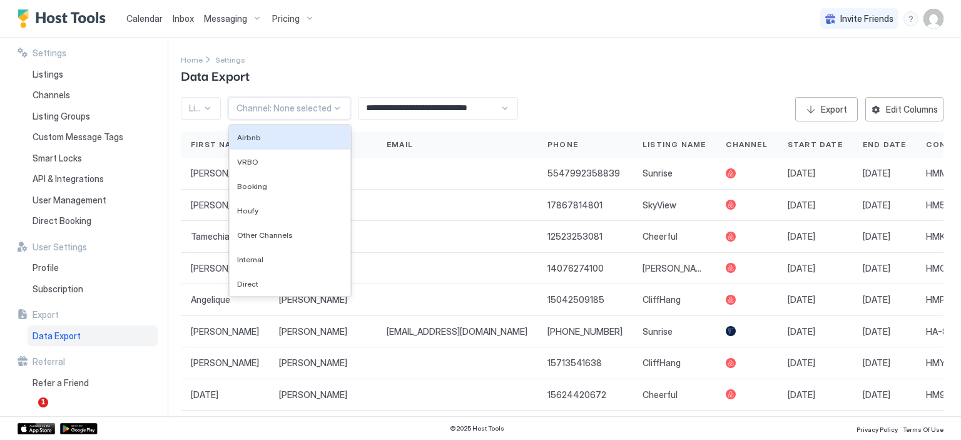 The height and width of the screenshot is (440, 961). What do you see at coordinates (192, 59) in the screenshot?
I see `span: Home` at bounding box center [192, 59].